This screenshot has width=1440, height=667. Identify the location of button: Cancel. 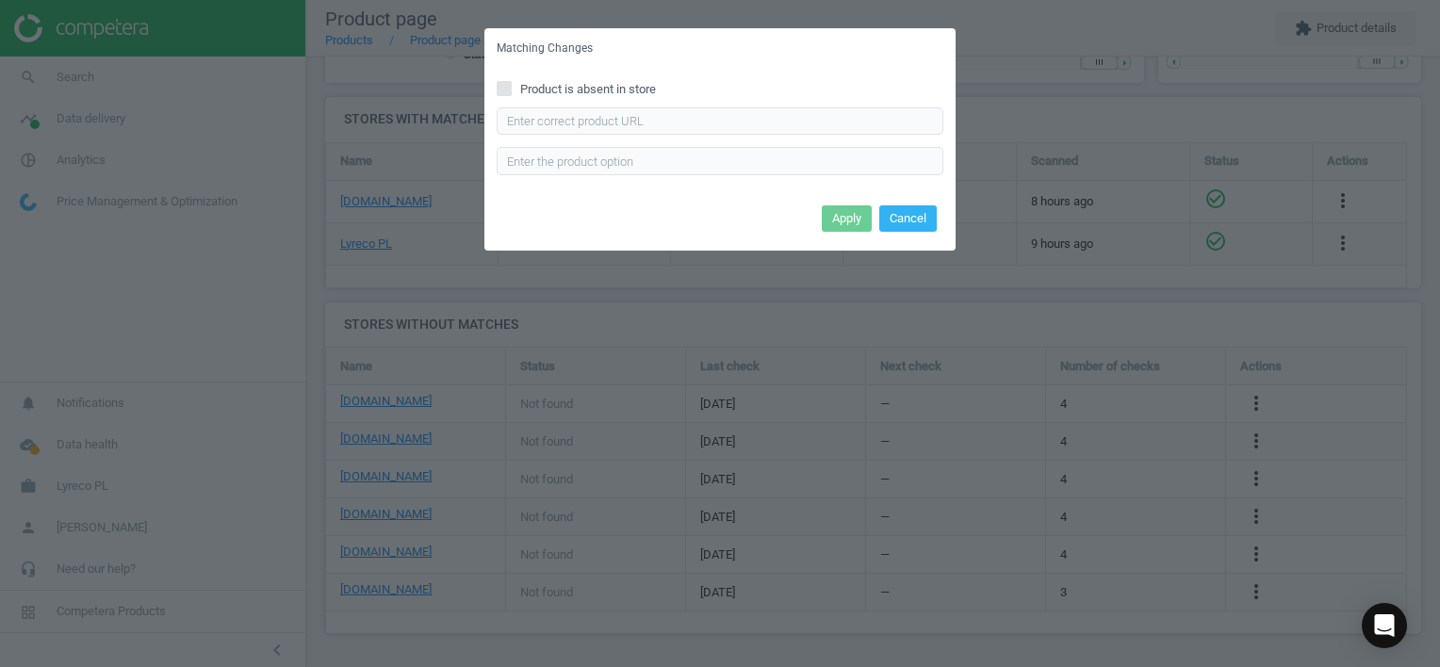
(908, 219).